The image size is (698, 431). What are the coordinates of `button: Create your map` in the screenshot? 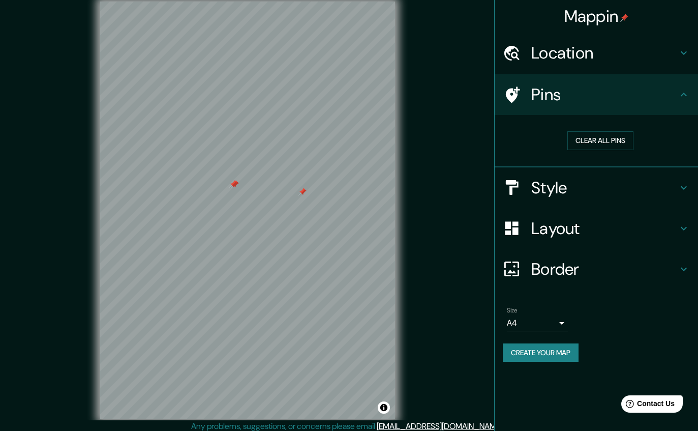 It's located at (541, 352).